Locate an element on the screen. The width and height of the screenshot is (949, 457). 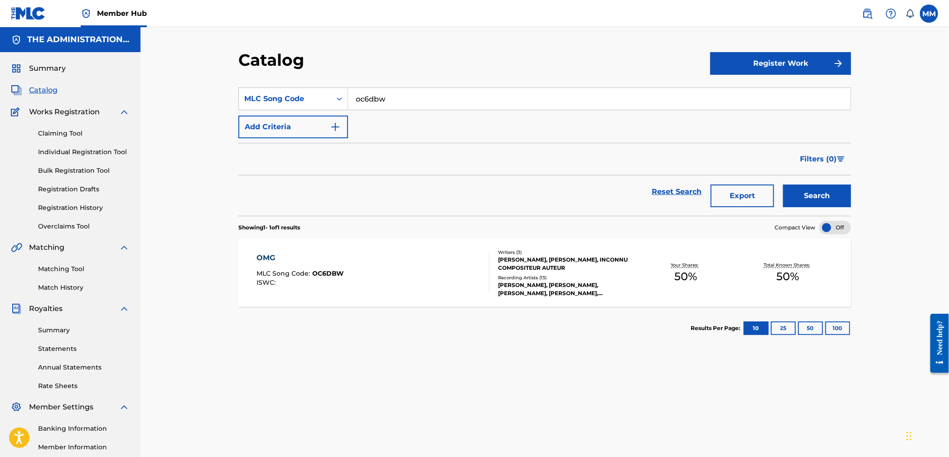
img: help is located at coordinates (891, 14).